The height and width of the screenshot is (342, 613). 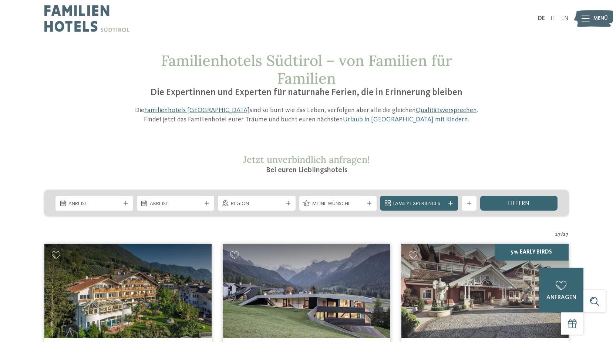 I want to click on span: filtern, so click(x=519, y=204).